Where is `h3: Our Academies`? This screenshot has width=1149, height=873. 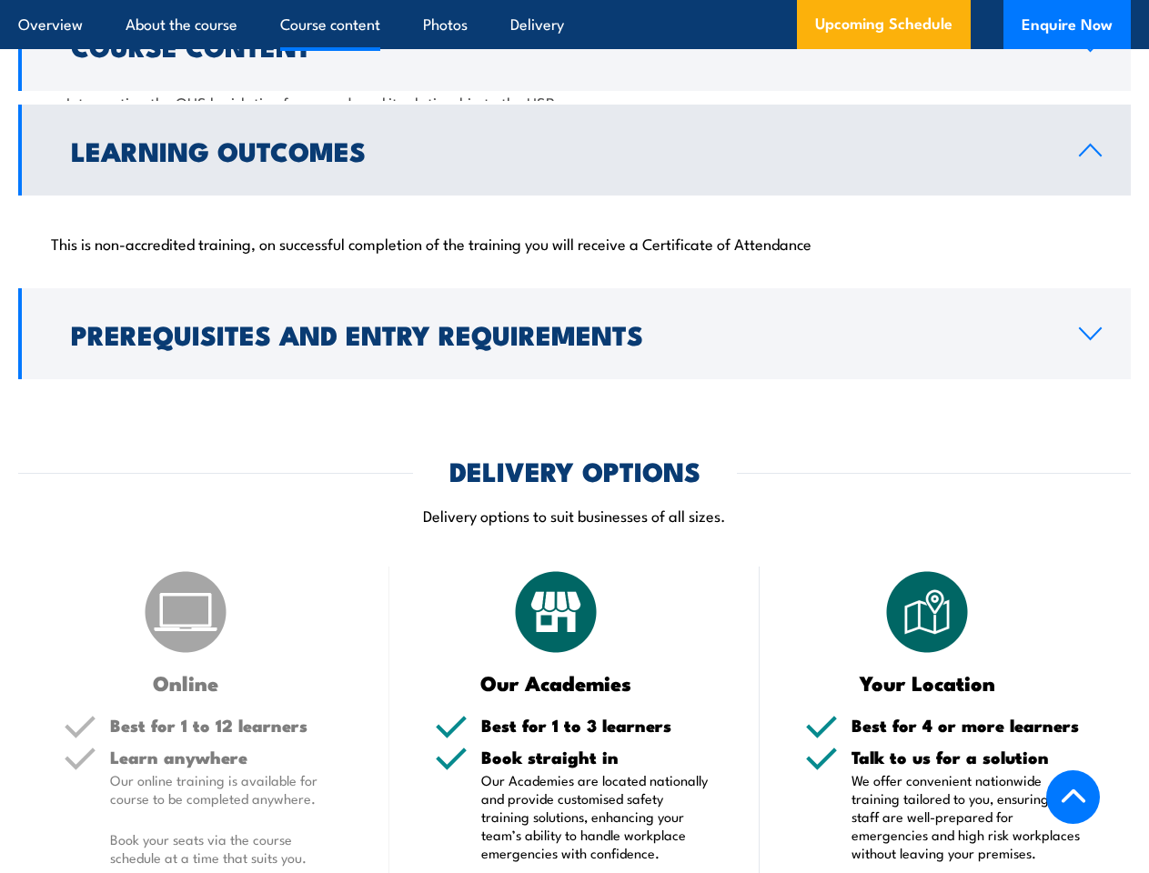 h3: Our Academies is located at coordinates (557, 682).